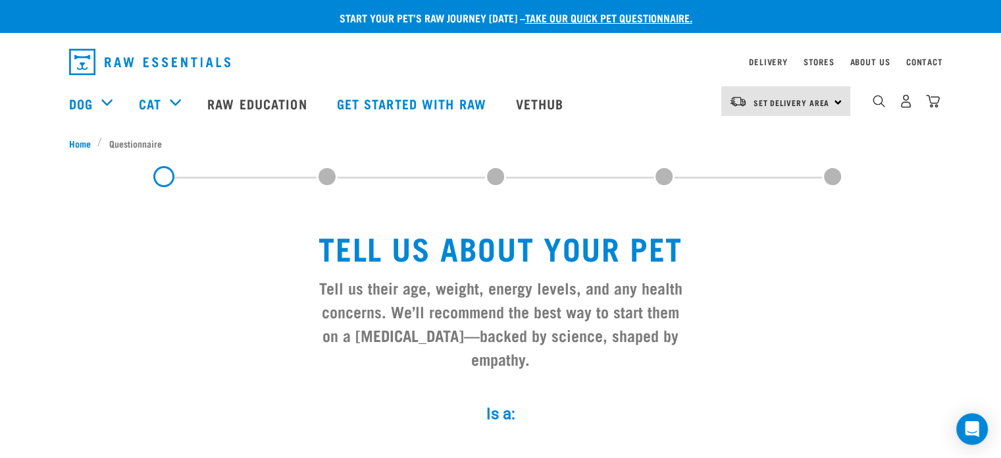  What do you see at coordinates (906, 101) in the screenshot?
I see `img: user.png` at bounding box center [906, 101].